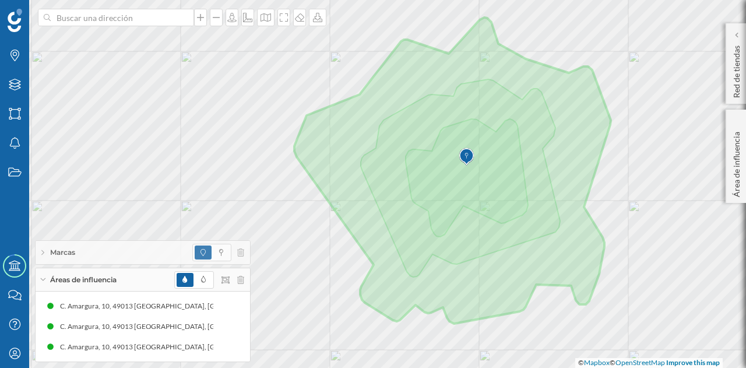 Image resolution: width=746 pixels, height=368 pixels. Describe the element at coordinates (737, 162) in the screenshot. I see `p: Área de influencia` at that location.